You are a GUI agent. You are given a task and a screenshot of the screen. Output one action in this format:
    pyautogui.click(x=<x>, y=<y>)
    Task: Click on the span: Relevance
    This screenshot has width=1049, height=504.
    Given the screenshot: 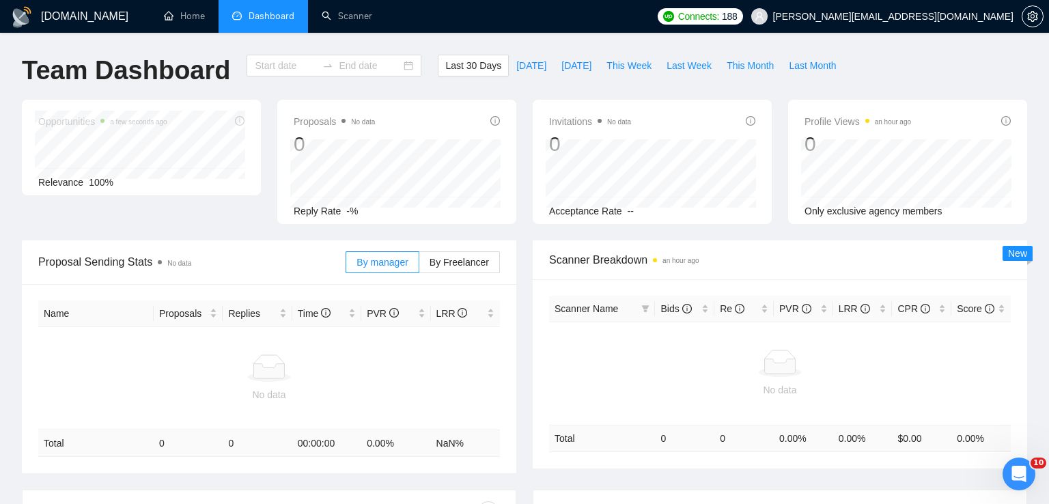 What is the action you would take?
    pyautogui.click(x=61, y=182)
    